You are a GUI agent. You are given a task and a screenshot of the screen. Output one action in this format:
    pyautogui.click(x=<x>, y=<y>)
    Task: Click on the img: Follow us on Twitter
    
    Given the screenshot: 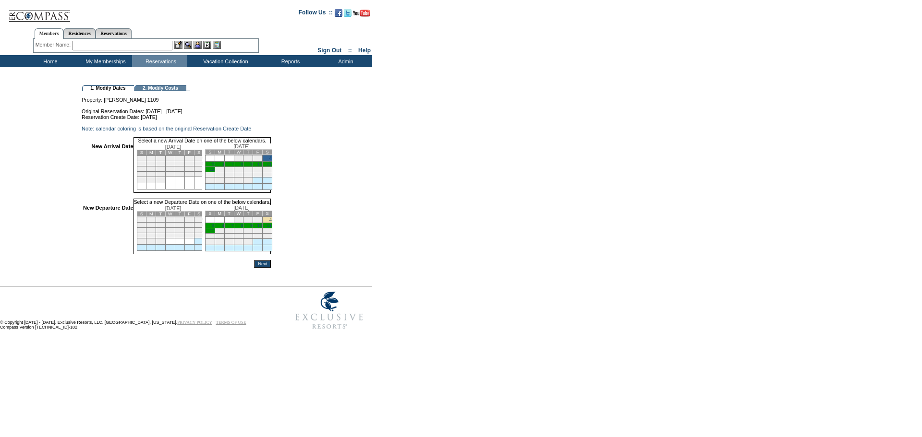 What is the action you would take?
    pyautogui.click(x=348, y=13)
    